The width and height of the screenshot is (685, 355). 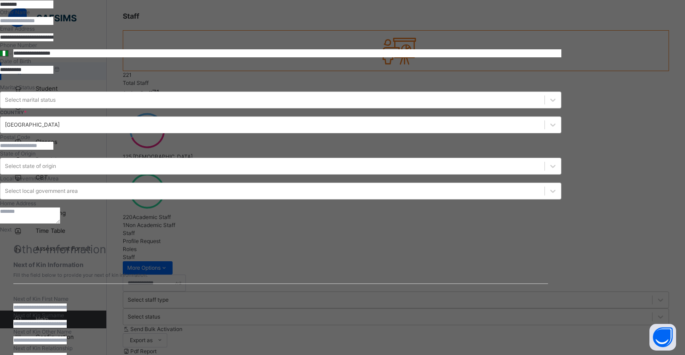 I want to click on button: Open asap, so click(x=662, y=337).